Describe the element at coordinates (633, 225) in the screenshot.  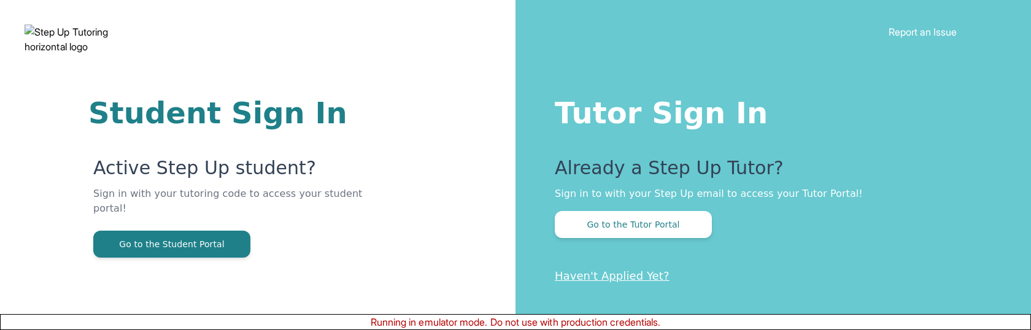
I see `button: Go to the Tutor Portal` at that location.